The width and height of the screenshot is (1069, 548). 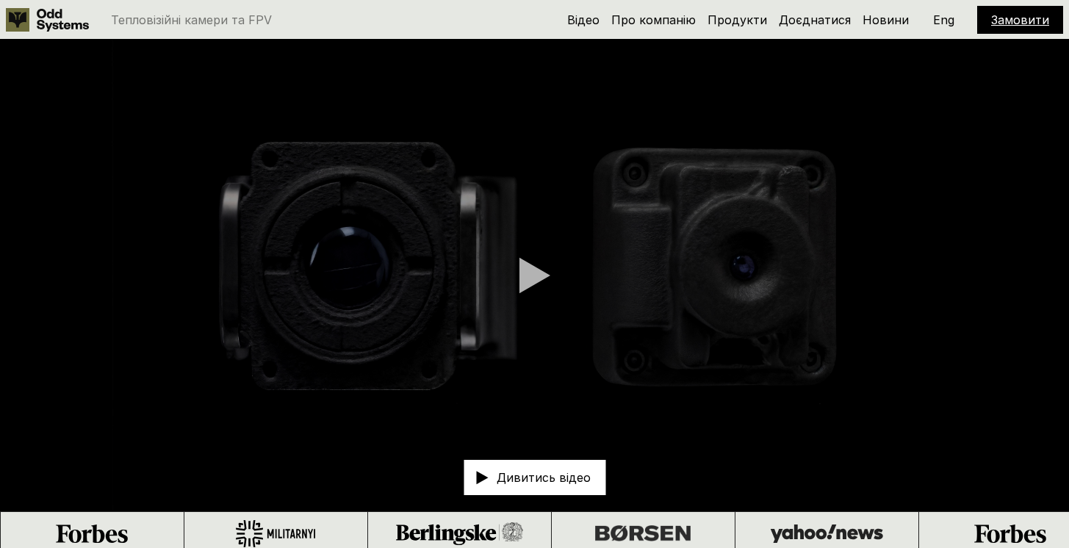 I want to click on p: Тепловізійні камери та FPV, so click(x=191, y=20).